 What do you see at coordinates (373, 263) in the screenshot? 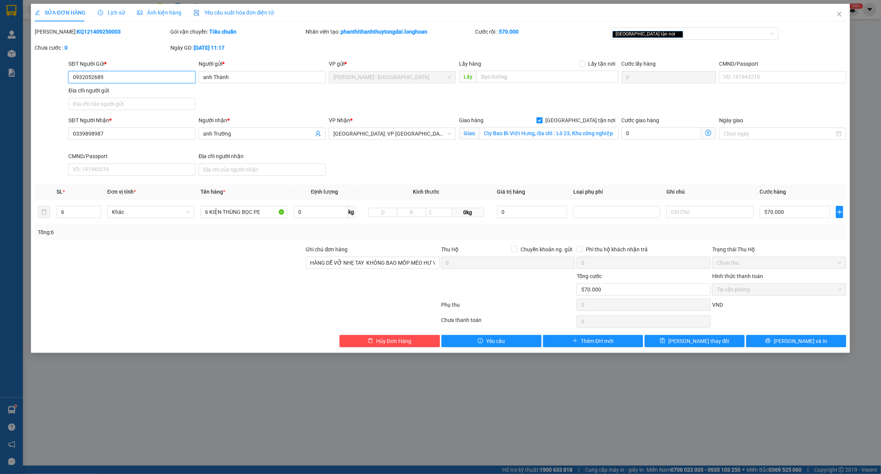
I see `input: Ghi chú đơn hàng` at bounding box center [373, 263].